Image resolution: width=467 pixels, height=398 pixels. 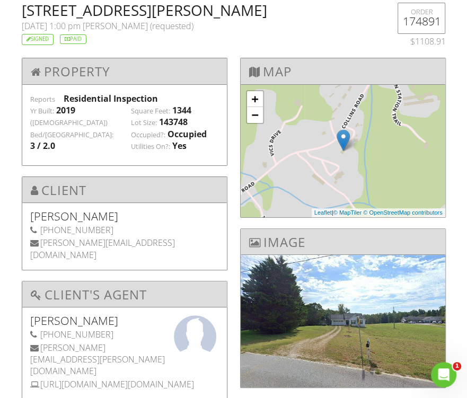 What do you see at coordinates (144, 123) in the screenshot?
I see `label: Lot Size:` at bounding box center [144, 123].